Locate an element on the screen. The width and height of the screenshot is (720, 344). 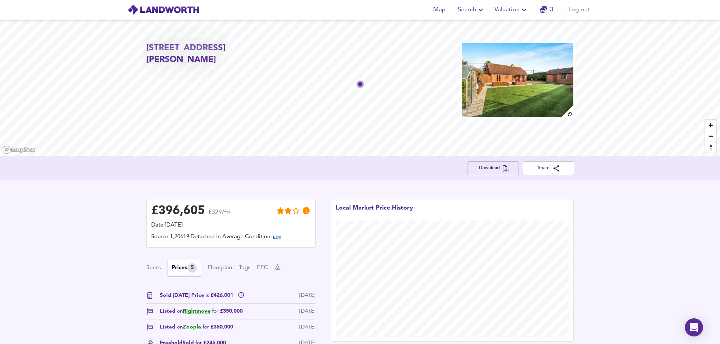
button: Search is located at coordinates (471, 10).